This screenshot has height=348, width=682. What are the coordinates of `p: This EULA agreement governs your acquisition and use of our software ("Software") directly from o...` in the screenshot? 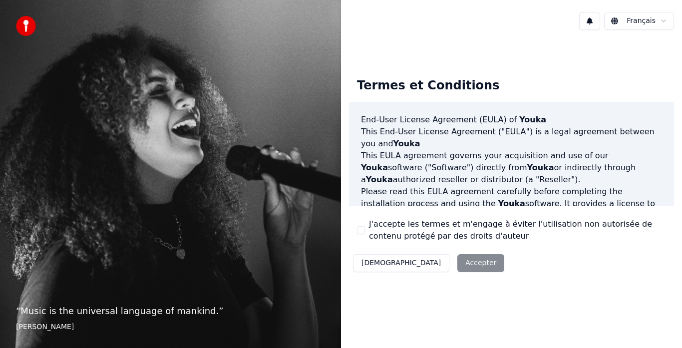 It's located at (511, 168).